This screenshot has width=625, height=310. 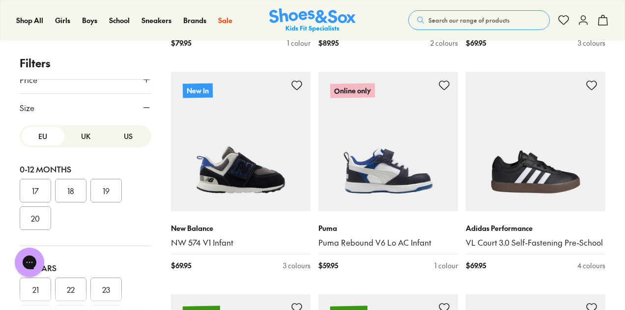 I want to click on p: Puma, so click(x=388, y=228).